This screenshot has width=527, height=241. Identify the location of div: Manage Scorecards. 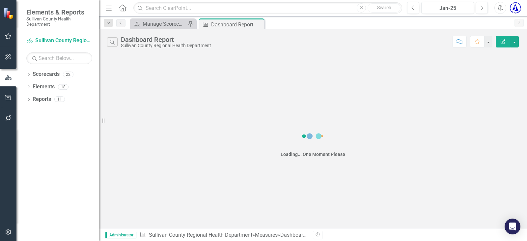
(164, 24).